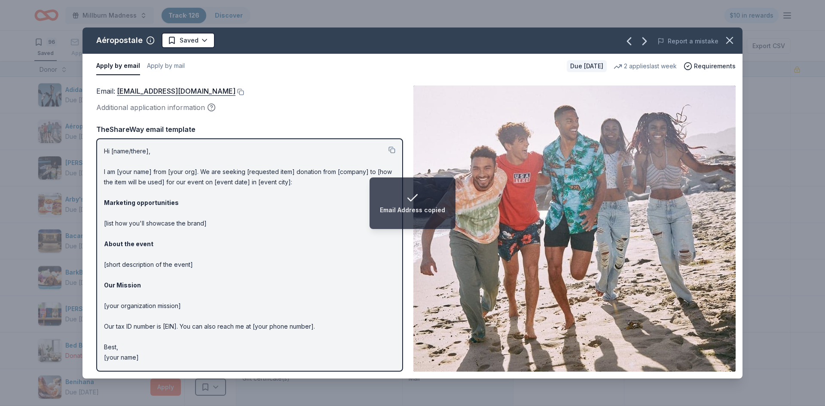 This screenshot has width=825, height=406. I want to click on button: Apply by email, so click(118, 66).